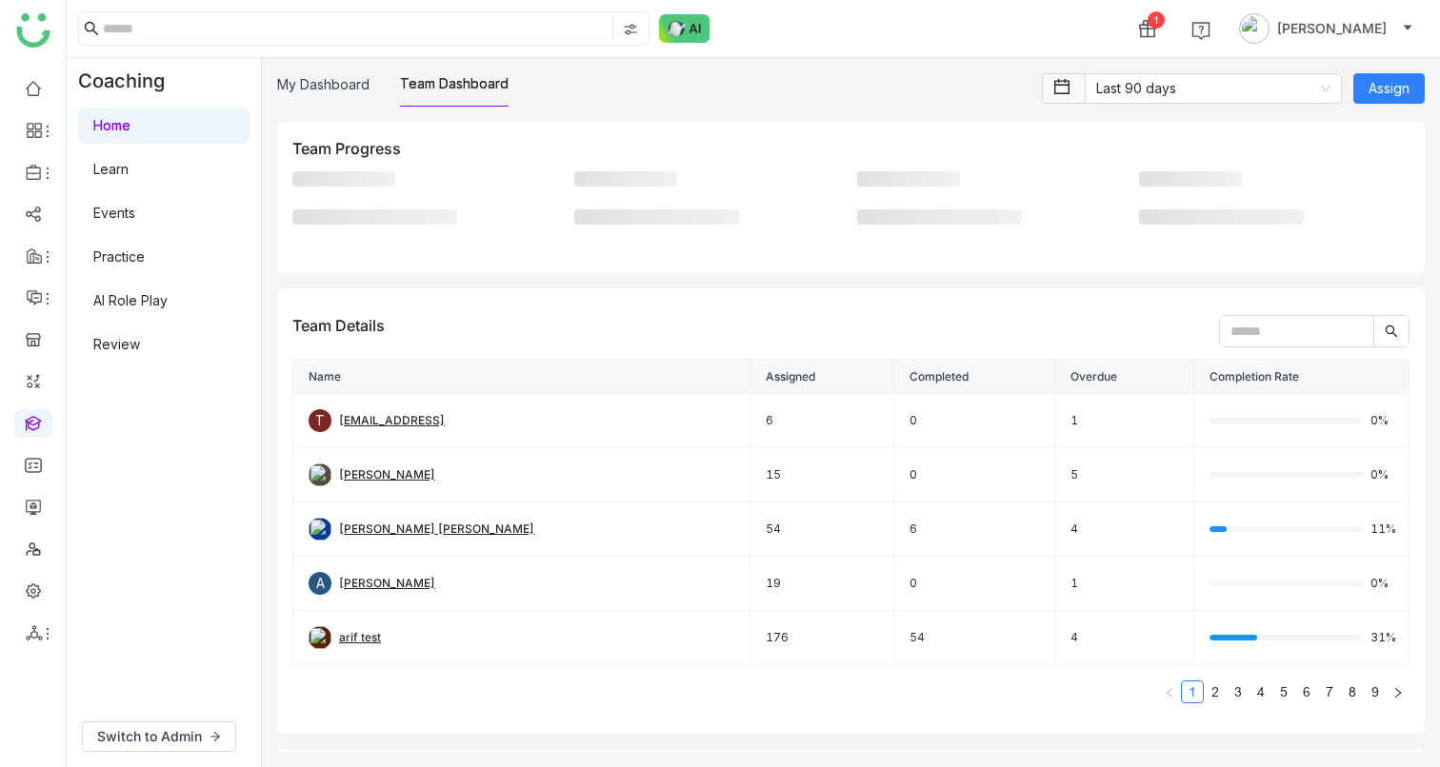 This screenshot has width=1440, height=767. Describe the element at coordinates (130, 300) in the screenshot. I see `a: AI Role Play` at that location.